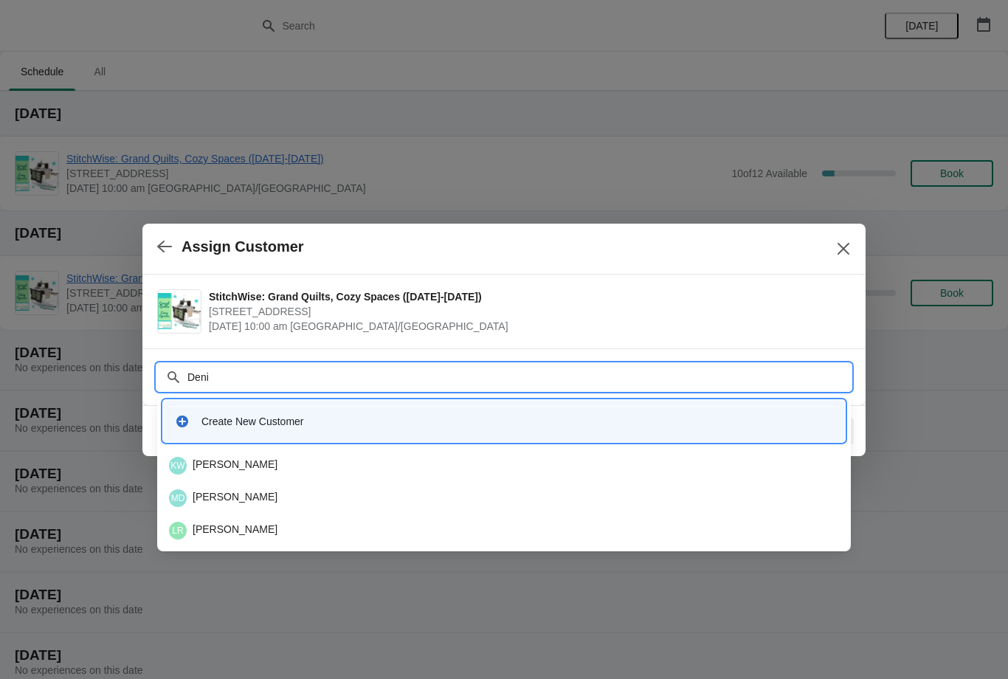 The width and height of the screenshot is (1008, 679). Describe the element at coordinates (243, 246) in the screenshot. I see `h2: Assign Customer` at that location.